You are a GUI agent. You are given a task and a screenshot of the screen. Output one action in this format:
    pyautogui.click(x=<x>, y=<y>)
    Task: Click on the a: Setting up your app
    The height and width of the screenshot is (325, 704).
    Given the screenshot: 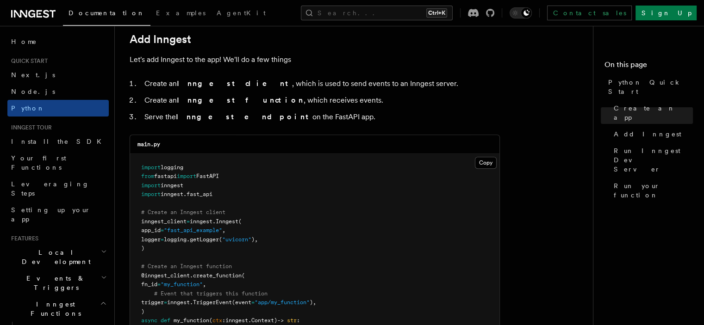 What is the action you would take?
    pyautogui.click(x=58, y=215)
    